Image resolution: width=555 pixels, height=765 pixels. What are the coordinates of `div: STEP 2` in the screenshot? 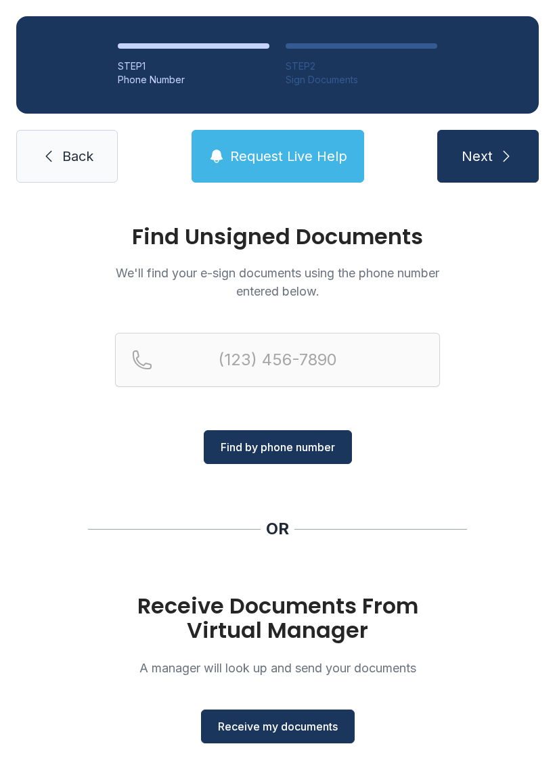 It's located at (361, 66).